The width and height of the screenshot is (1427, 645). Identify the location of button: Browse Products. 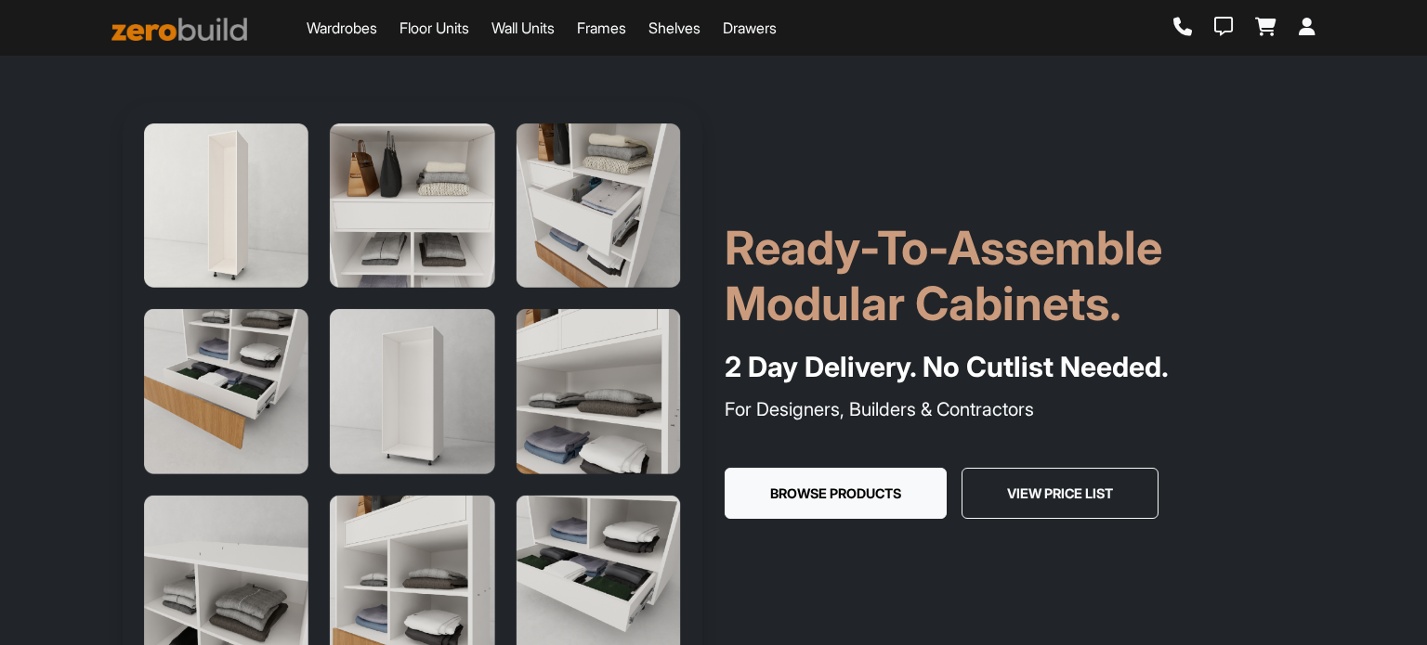
(835, 494).